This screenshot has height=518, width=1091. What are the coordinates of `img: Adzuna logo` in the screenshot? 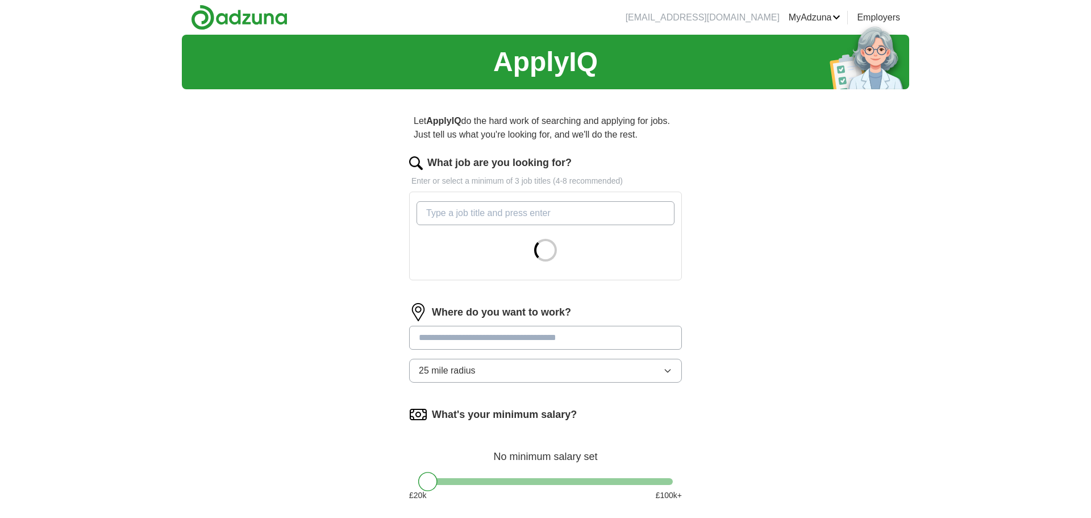 It's located at (239, 17).